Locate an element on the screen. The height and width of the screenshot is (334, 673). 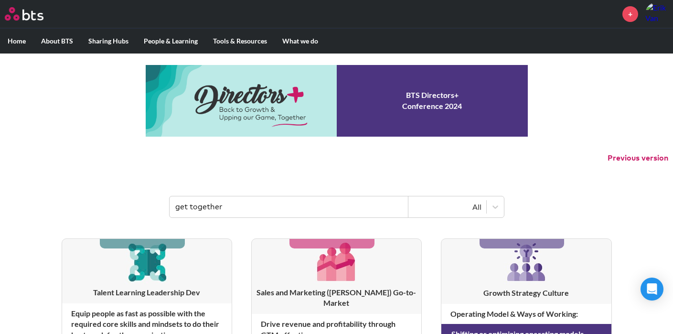
h3: Growth Strategy Culture is located at coordinates (526, 293).